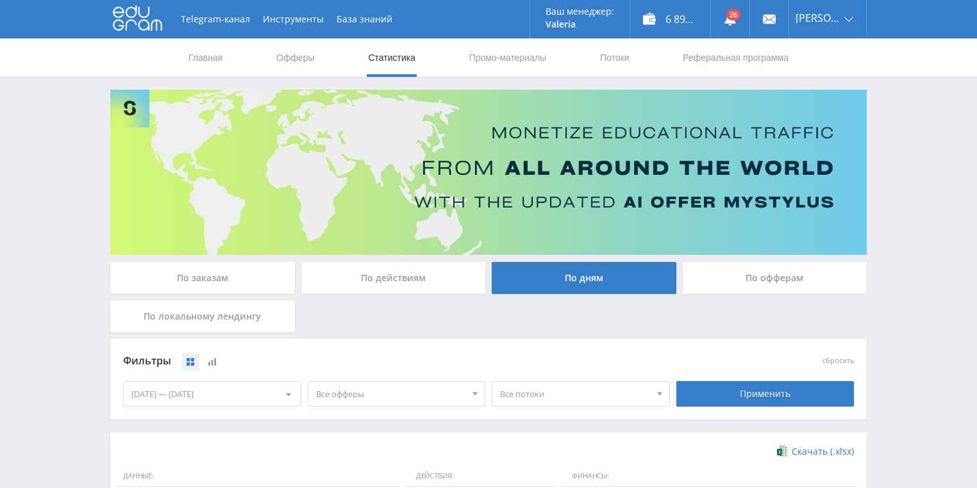 The height and width of the screenshot is (488, 977). I want to click on div: По действиям, so click(393, 278).